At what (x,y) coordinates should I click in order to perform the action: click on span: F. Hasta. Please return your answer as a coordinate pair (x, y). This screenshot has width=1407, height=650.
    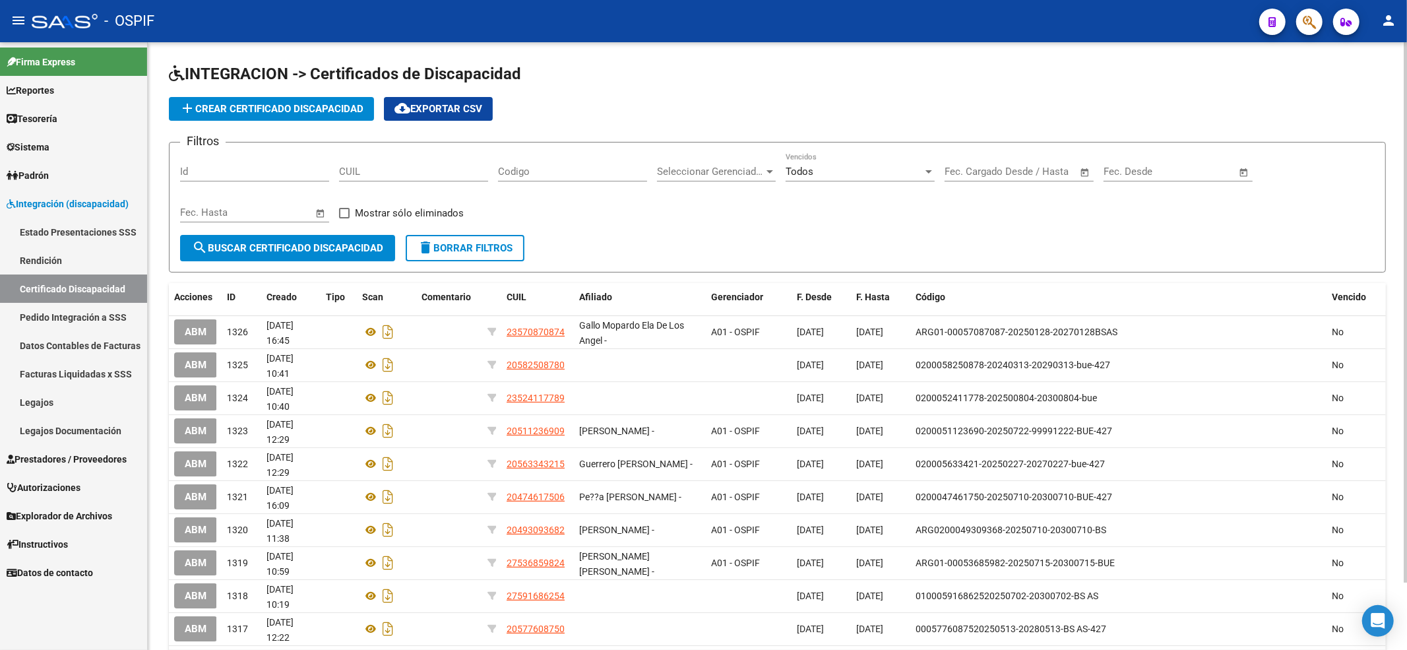
    Looking at the image, I should click on (872, 297).